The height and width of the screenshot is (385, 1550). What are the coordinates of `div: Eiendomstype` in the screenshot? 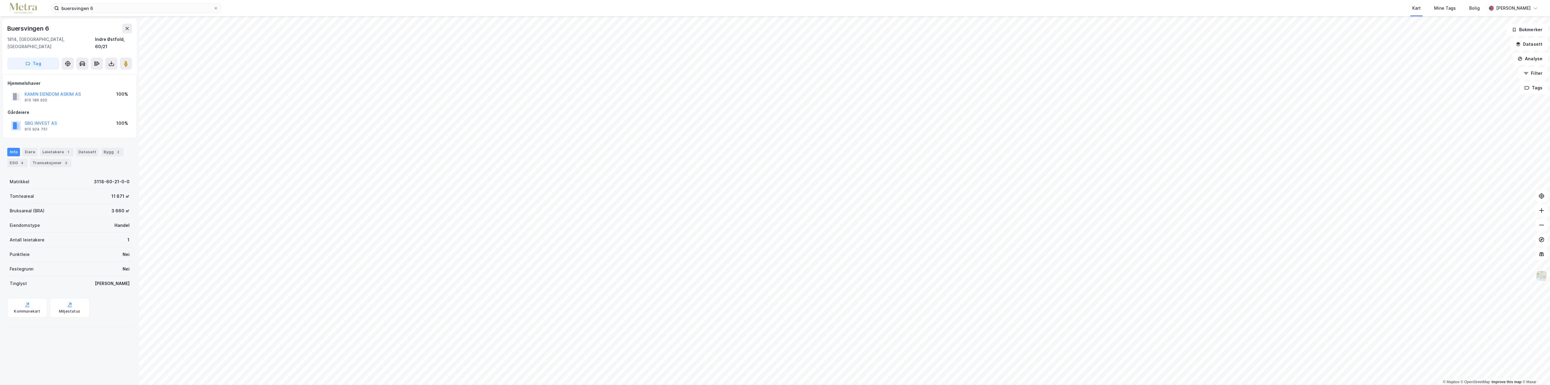 It's located at (25, 225).